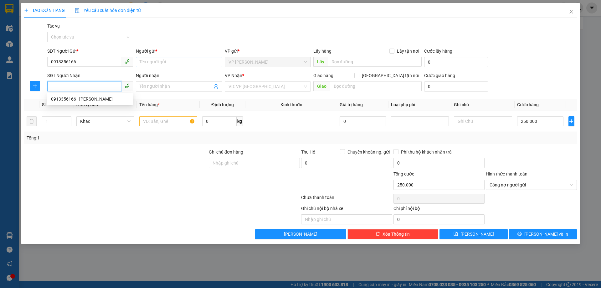 The image size is (601, 288). What do you see at coordinates (54, 26) in the screenshot?
I see `label: Tác vụ` at bounding box center [54, 26].